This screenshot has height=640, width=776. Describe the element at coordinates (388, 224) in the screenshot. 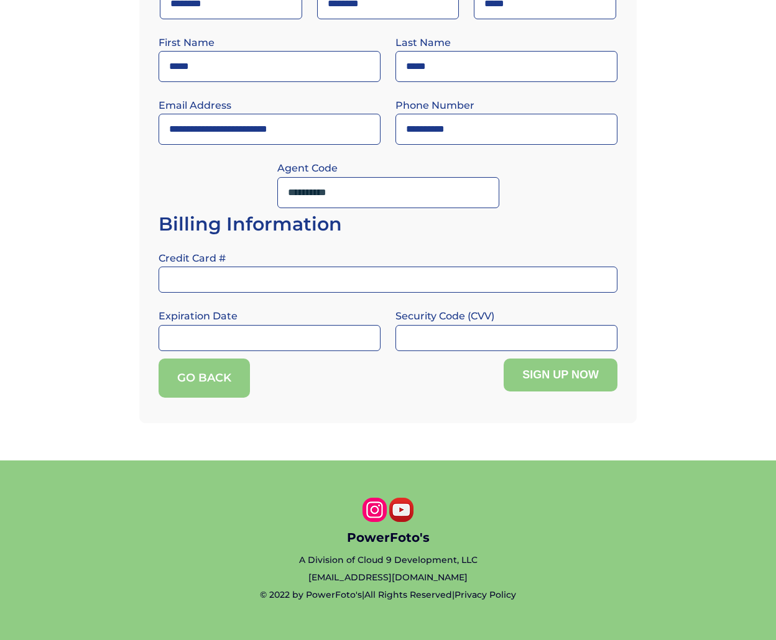

I see `h3: Billing Information` at that location.